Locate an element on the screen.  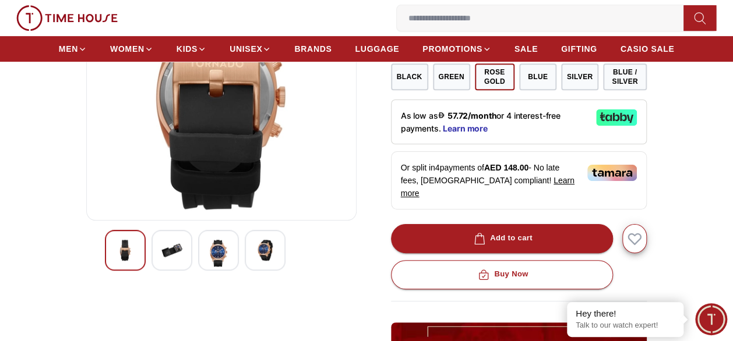
img: Tamara is located at coordinates (612, 173).